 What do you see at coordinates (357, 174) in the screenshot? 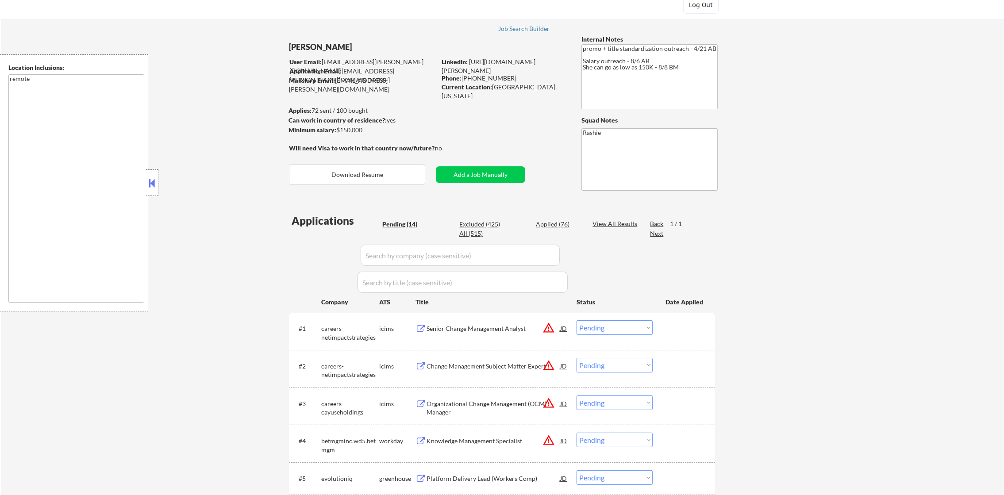
I see `button: Download Resume` at bounding box center [357, 174].